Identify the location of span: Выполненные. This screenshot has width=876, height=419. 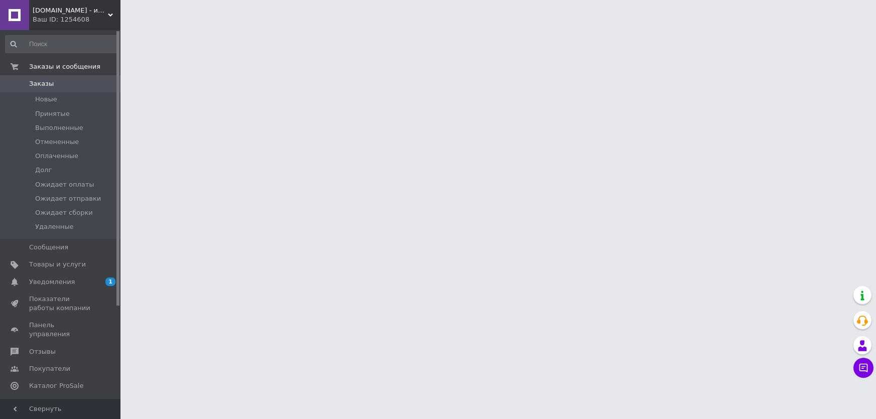
(59, 128).